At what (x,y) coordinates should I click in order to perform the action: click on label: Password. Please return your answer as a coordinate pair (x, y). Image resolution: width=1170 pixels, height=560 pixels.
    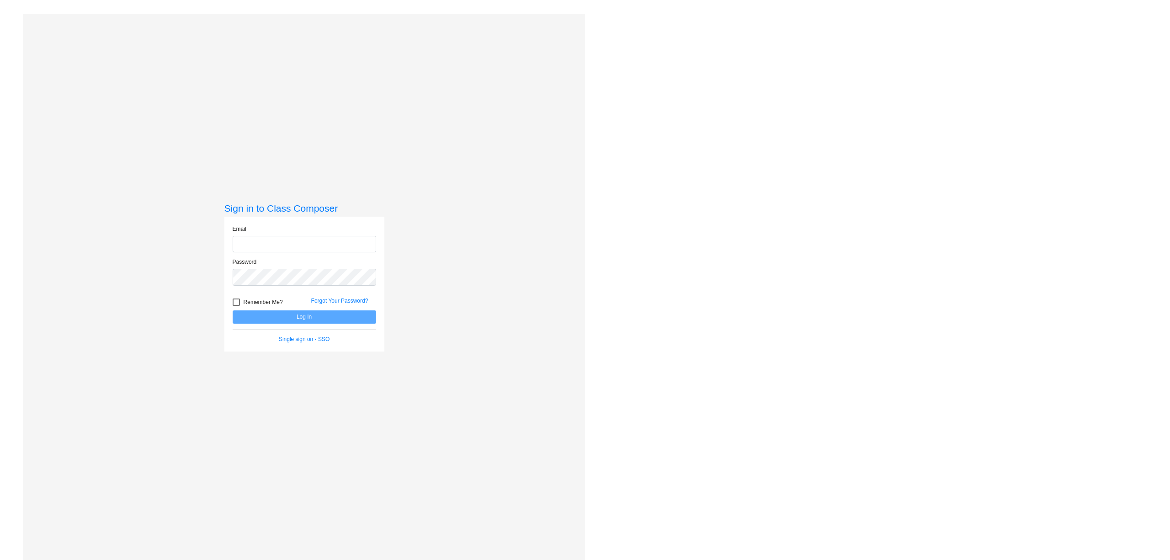
    Looking at the image, I should click on (245, 262).